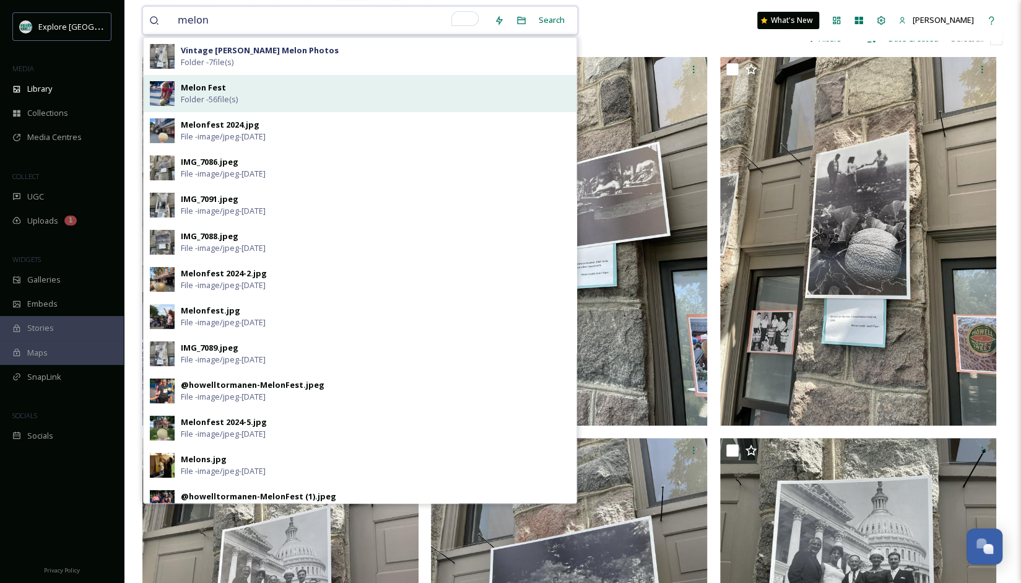 The image size is (1021, 583). Describe the element at coordinates (162, 205) in the screenshot. I see `img: 56e2e586-1788-496d-99fc-aaf8ec5c2e02.jpg` at that location.